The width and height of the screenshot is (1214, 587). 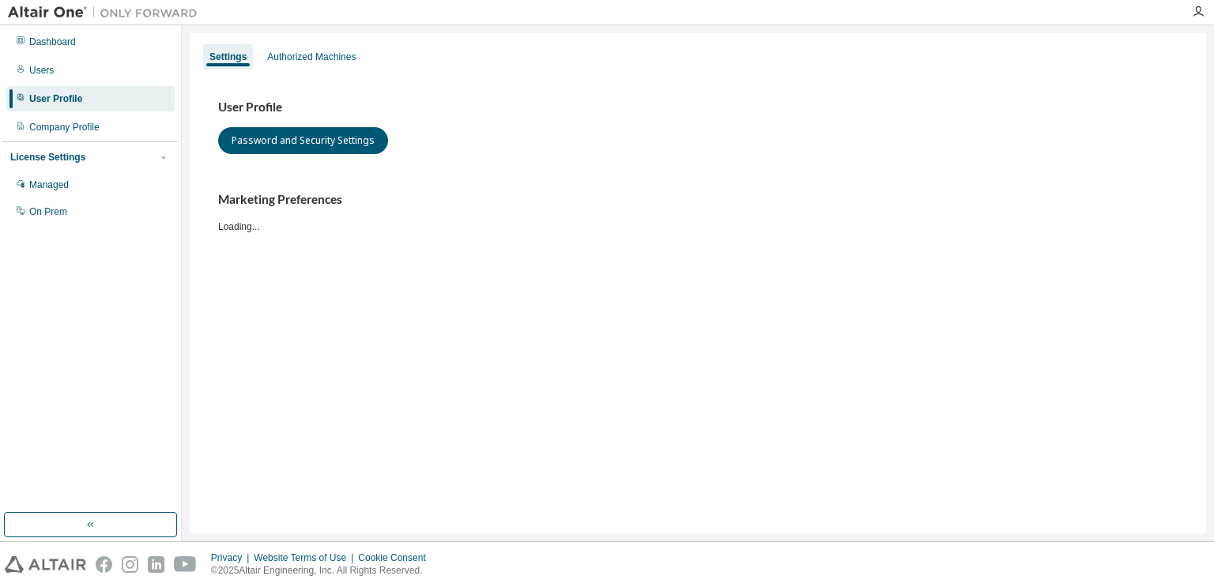 I want to click on img: linkedin.svg, so click(x=156, y=564).